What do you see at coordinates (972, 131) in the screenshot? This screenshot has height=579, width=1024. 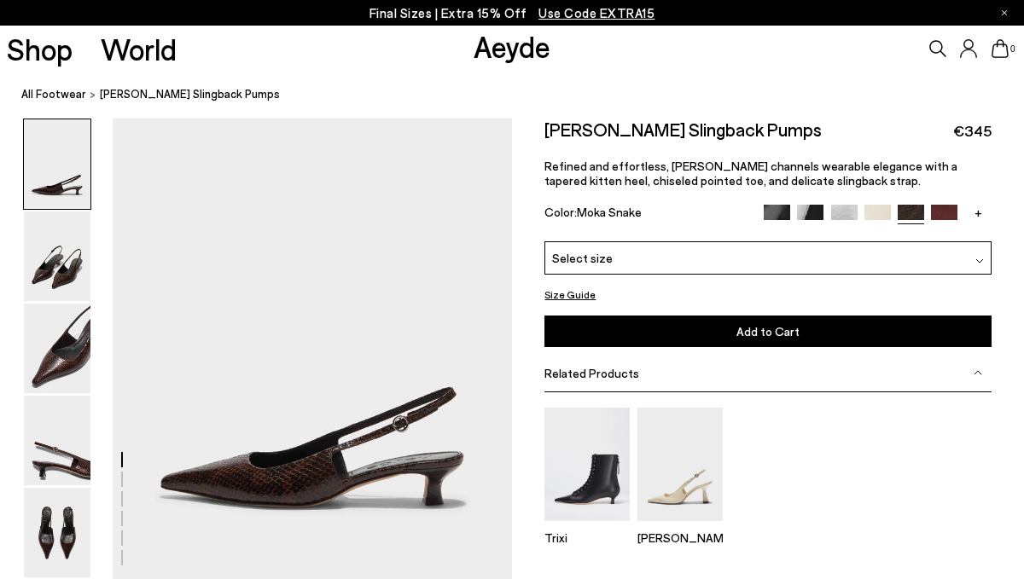 I see `span: €345` at bounding box center [972, 131].